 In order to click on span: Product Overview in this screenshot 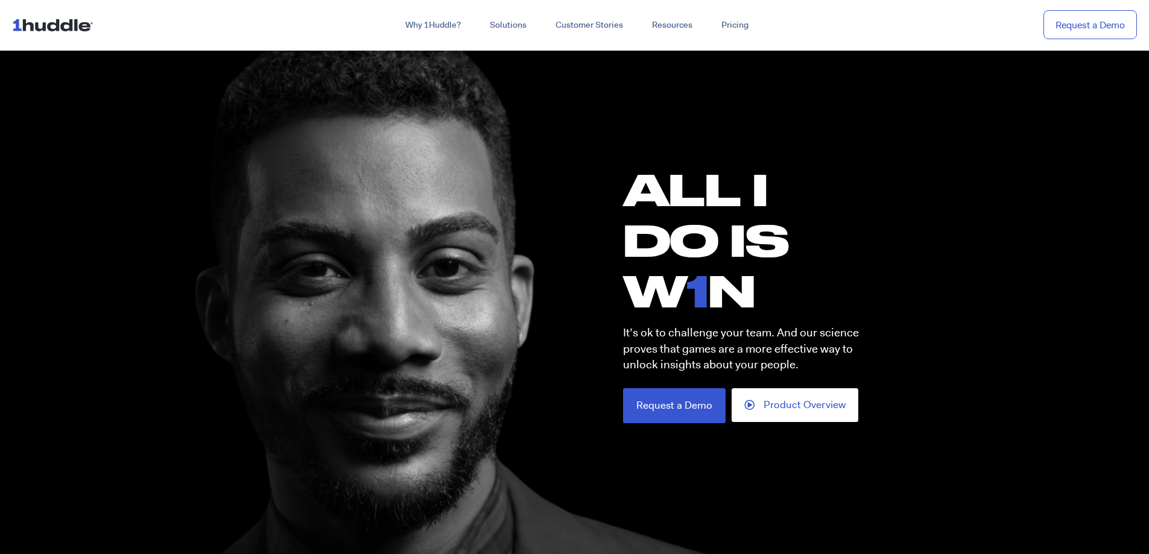, I will do `click(805, 405)`.